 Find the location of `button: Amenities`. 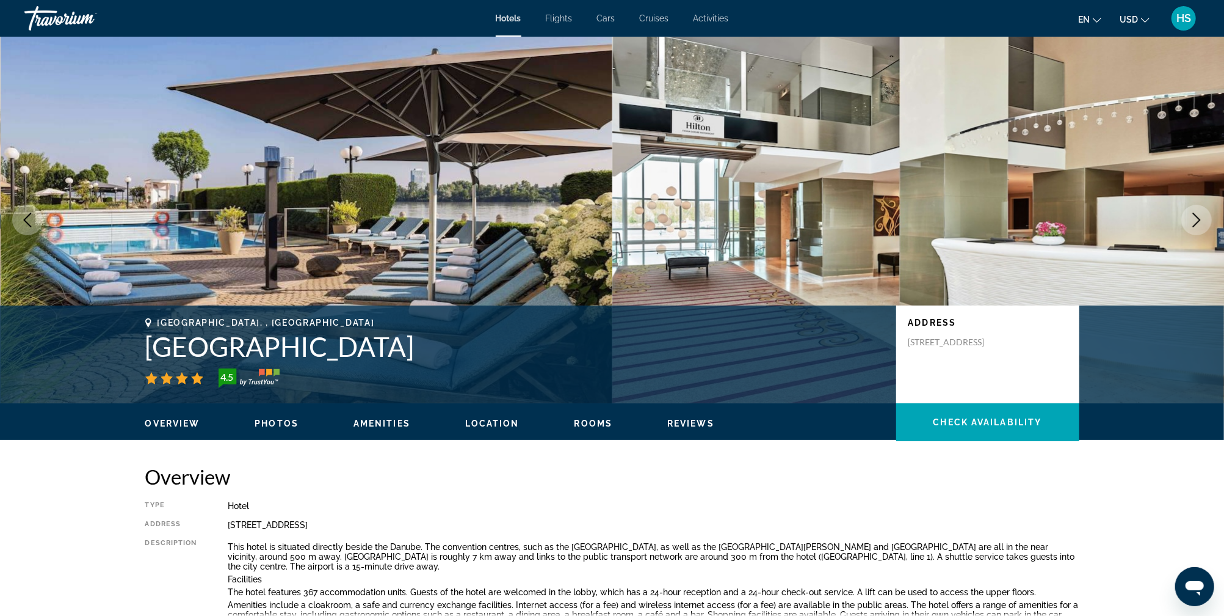

button: Amenities is located at coordinates (382, 423).